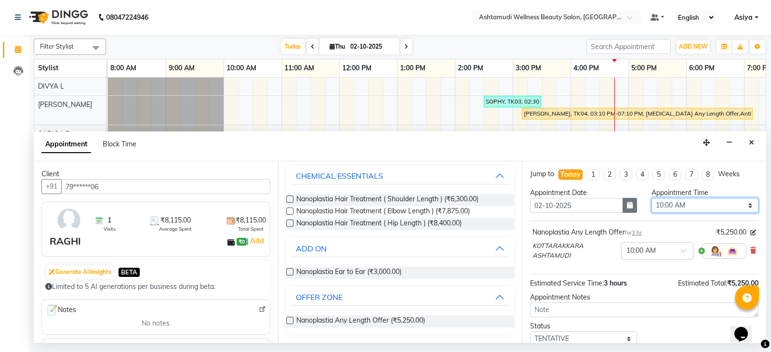 The image size is (771, 352). What do you see at coordinates (241, 242) in the screenshot?
I see `span: ₹0` at bounding box center [241, 242].